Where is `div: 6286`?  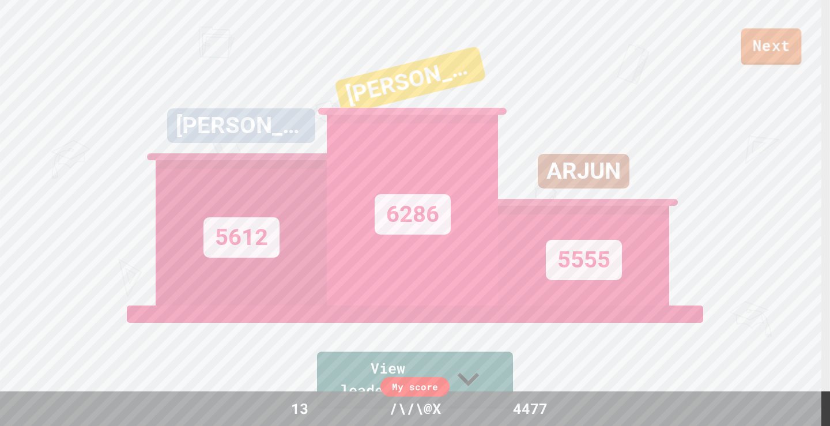 div: 6286 is located at coordinates (413, 214).